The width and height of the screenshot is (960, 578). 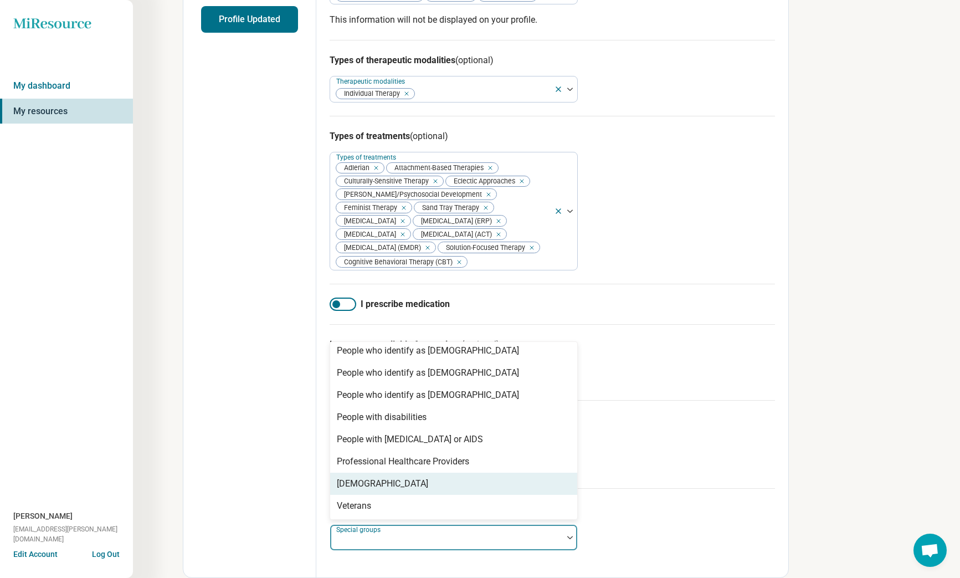 What do you see at coordinates (359, 529) in the screenshot?
I see `label: Special groups` at bounding box center [359, 529].